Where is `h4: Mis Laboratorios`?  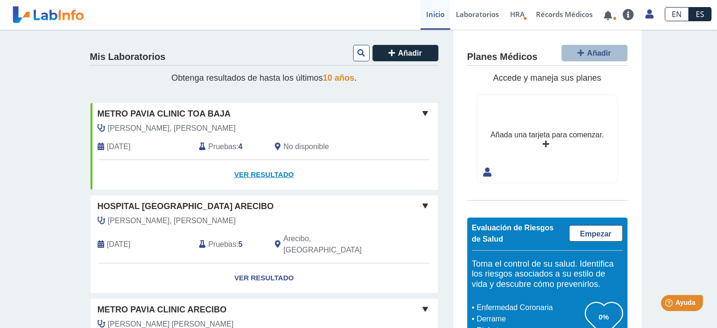 h4: Mis Laboratorios is located at coordinates (128, 57).